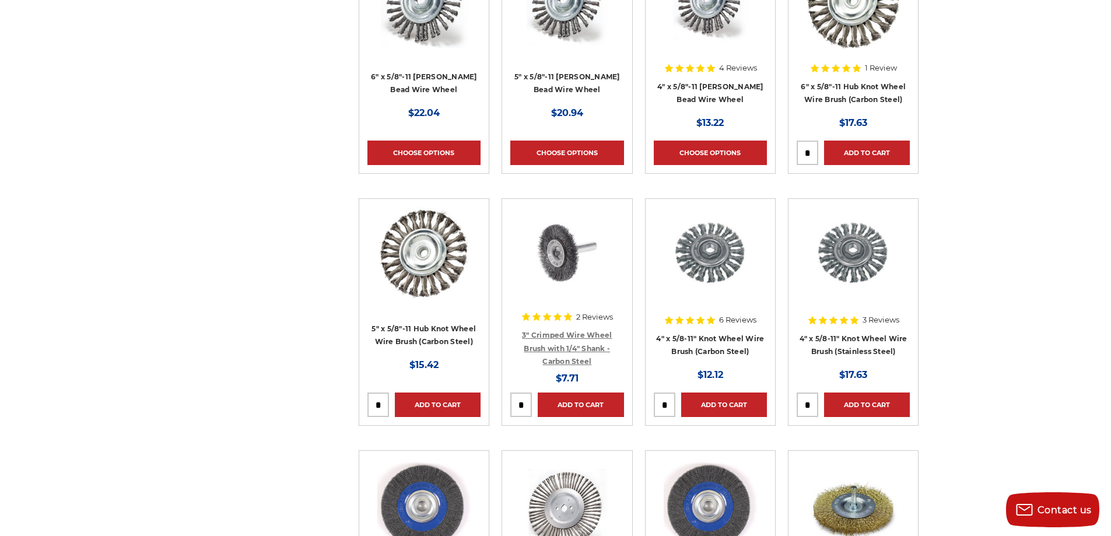  I want to click on span: $20.94, so click(567, 113).